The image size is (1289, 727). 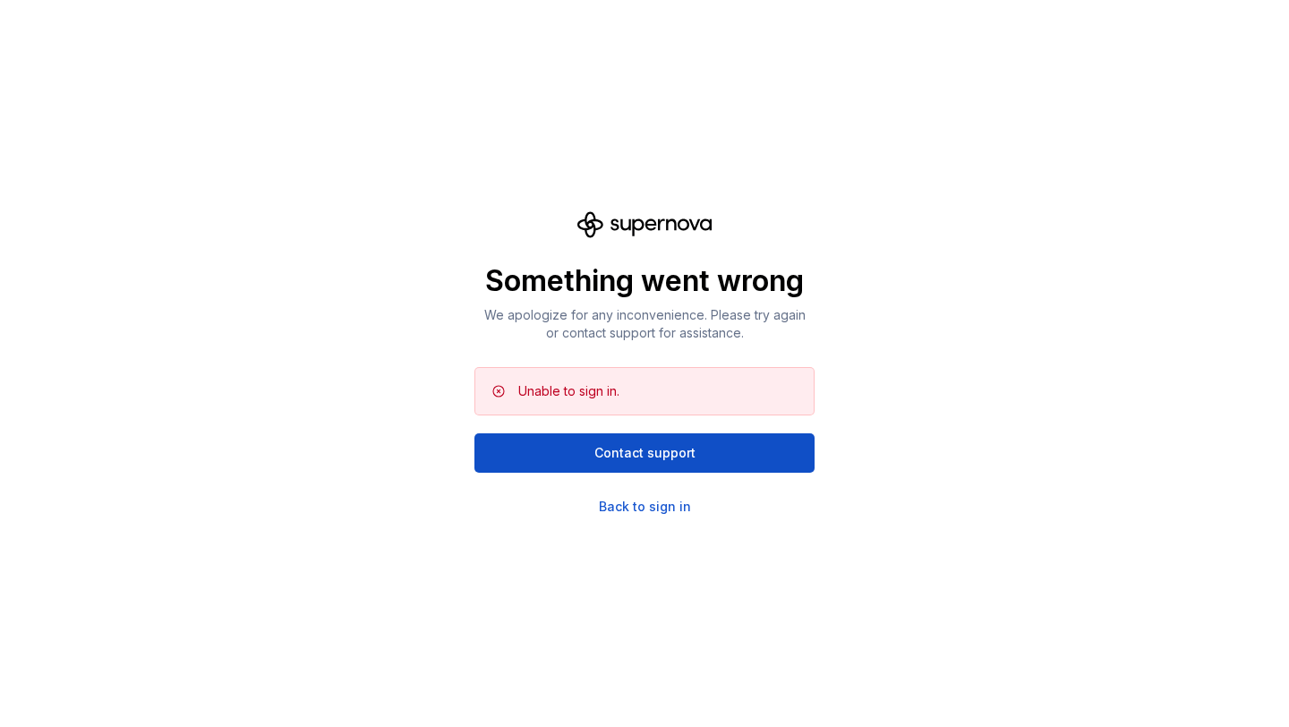 I want to click on p: Something went wrong, so click(x=644, y=281).